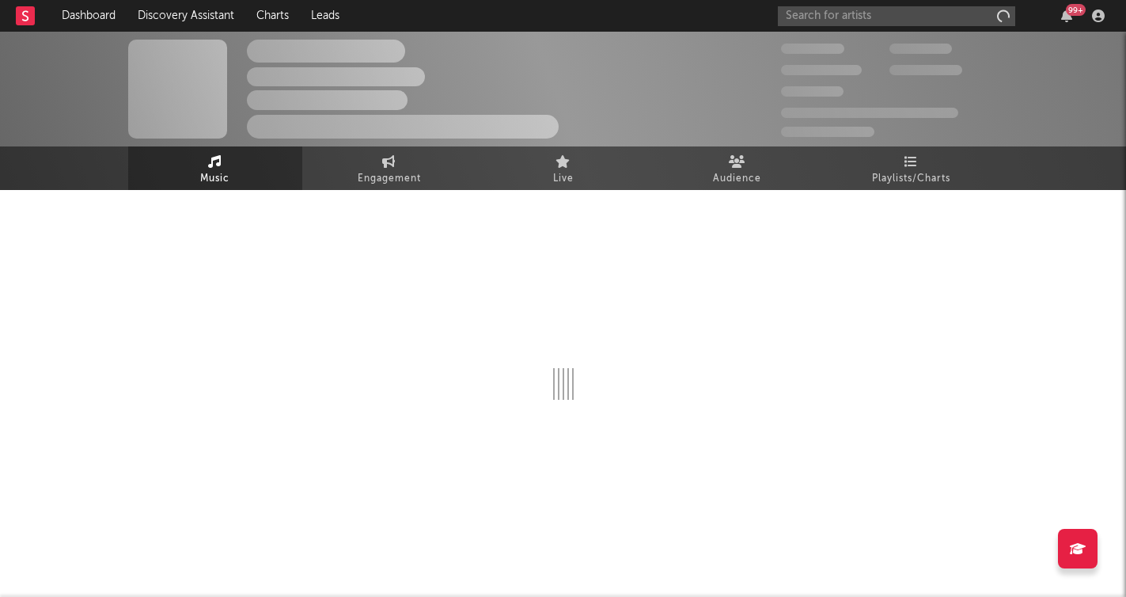 This screenshot has height=597, width=1126. I want to click on span: 50,000,000 Monthly Listeners, so click(870, 112).